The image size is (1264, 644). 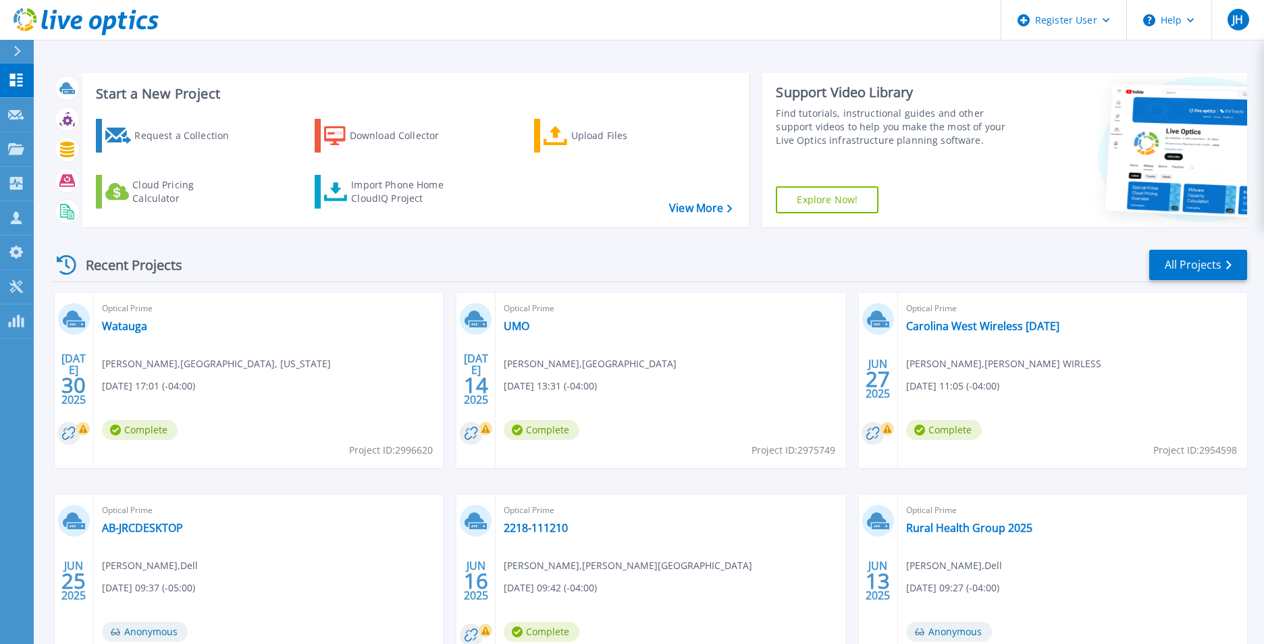 I want to click on span: 30, so click(x=74, y=385).